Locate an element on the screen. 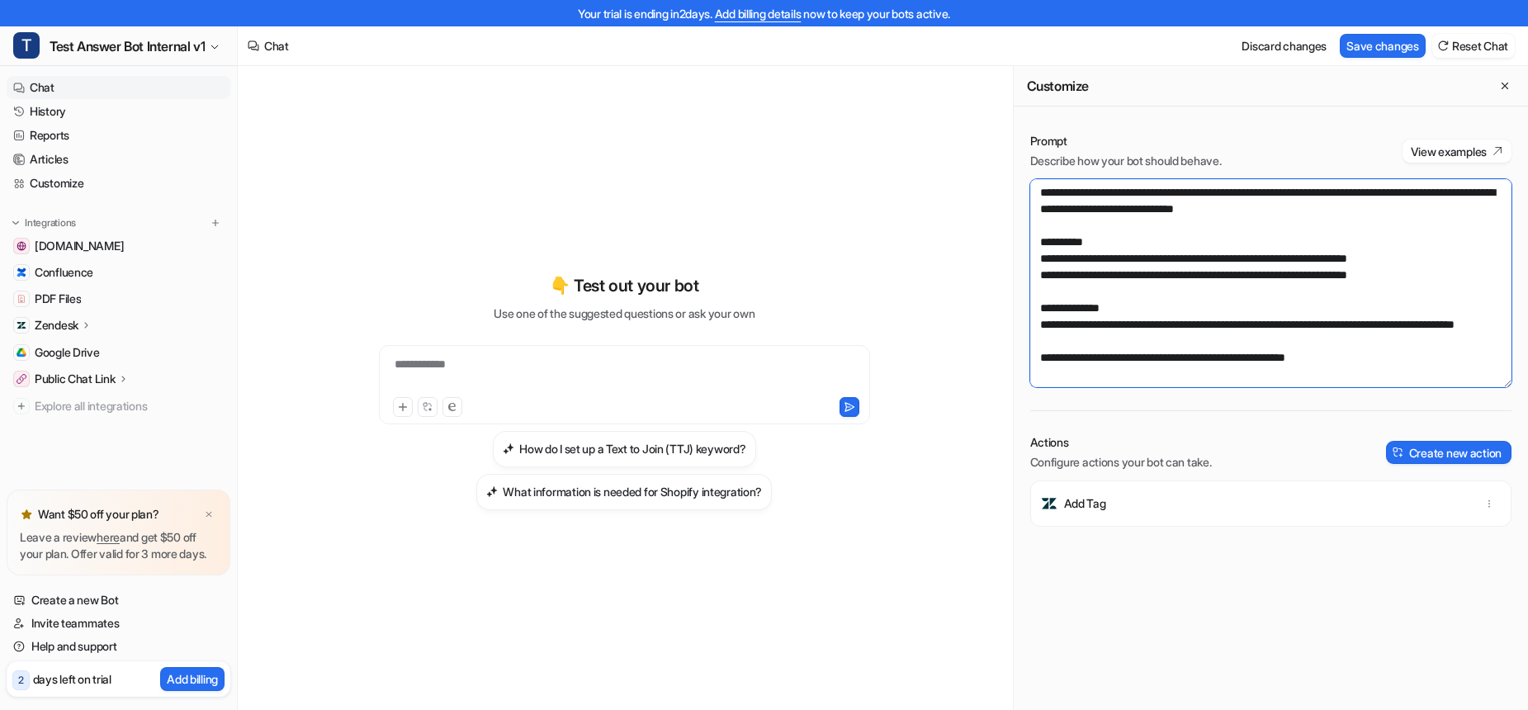 The width and height of the screenshot is (1528, 710). a: Add billing details is located at coordinates (758, 13).